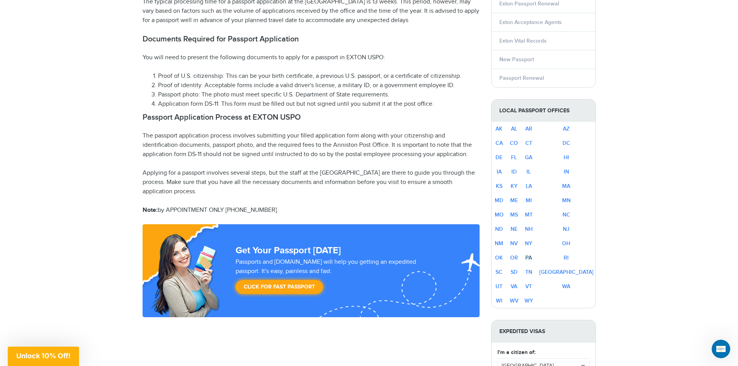  What do you see at coordinates (499, 129) in the screenshot?
I see `a: AK` at bounding box center [499, 129].